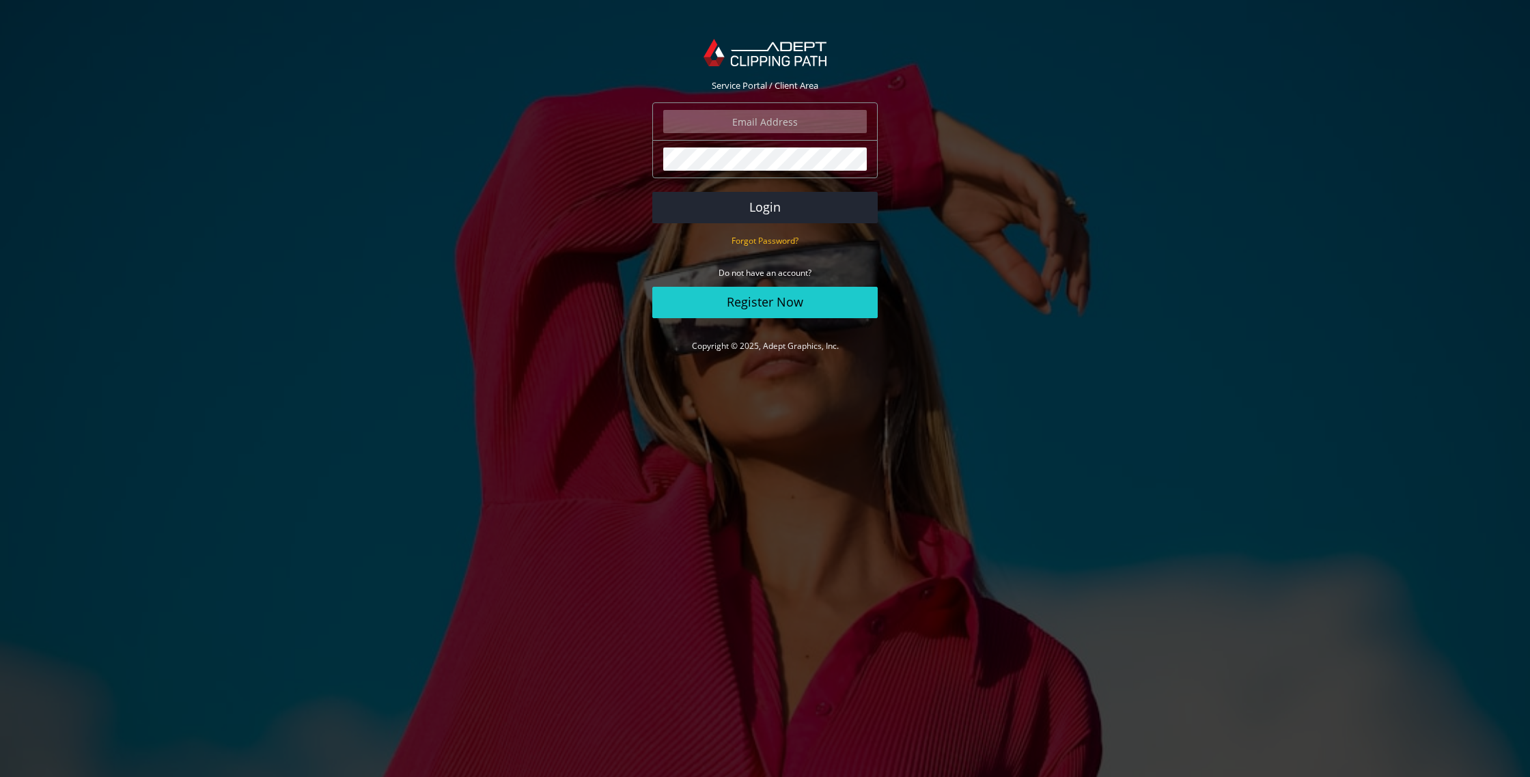  What do you see at coordinates (765, 240) in the screenshot?
I see `small: Forgot Password?` at bounding box center [765, 240].